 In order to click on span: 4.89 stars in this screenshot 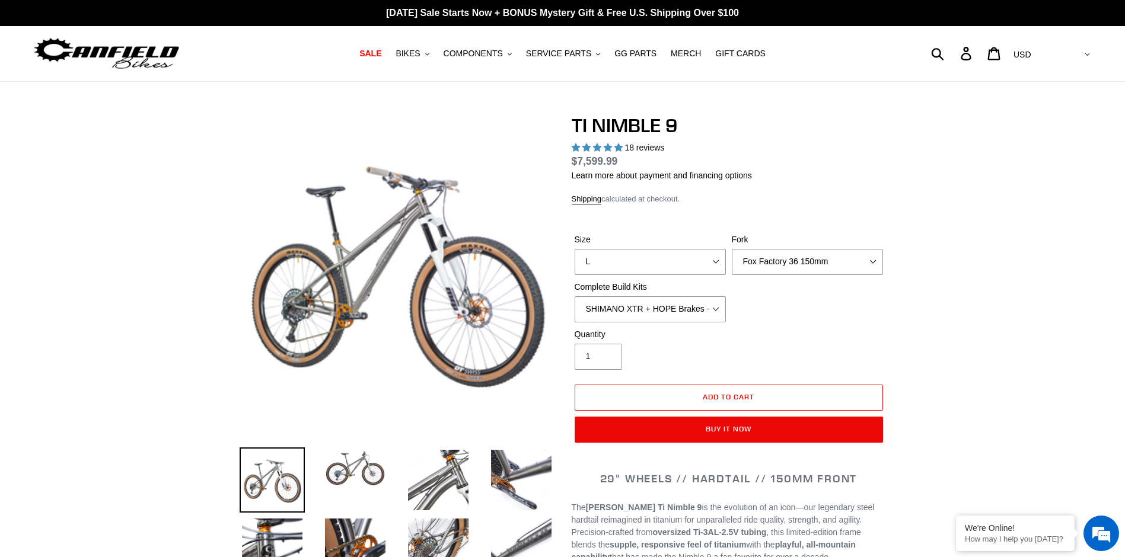, I will do `click(598, 148)`.